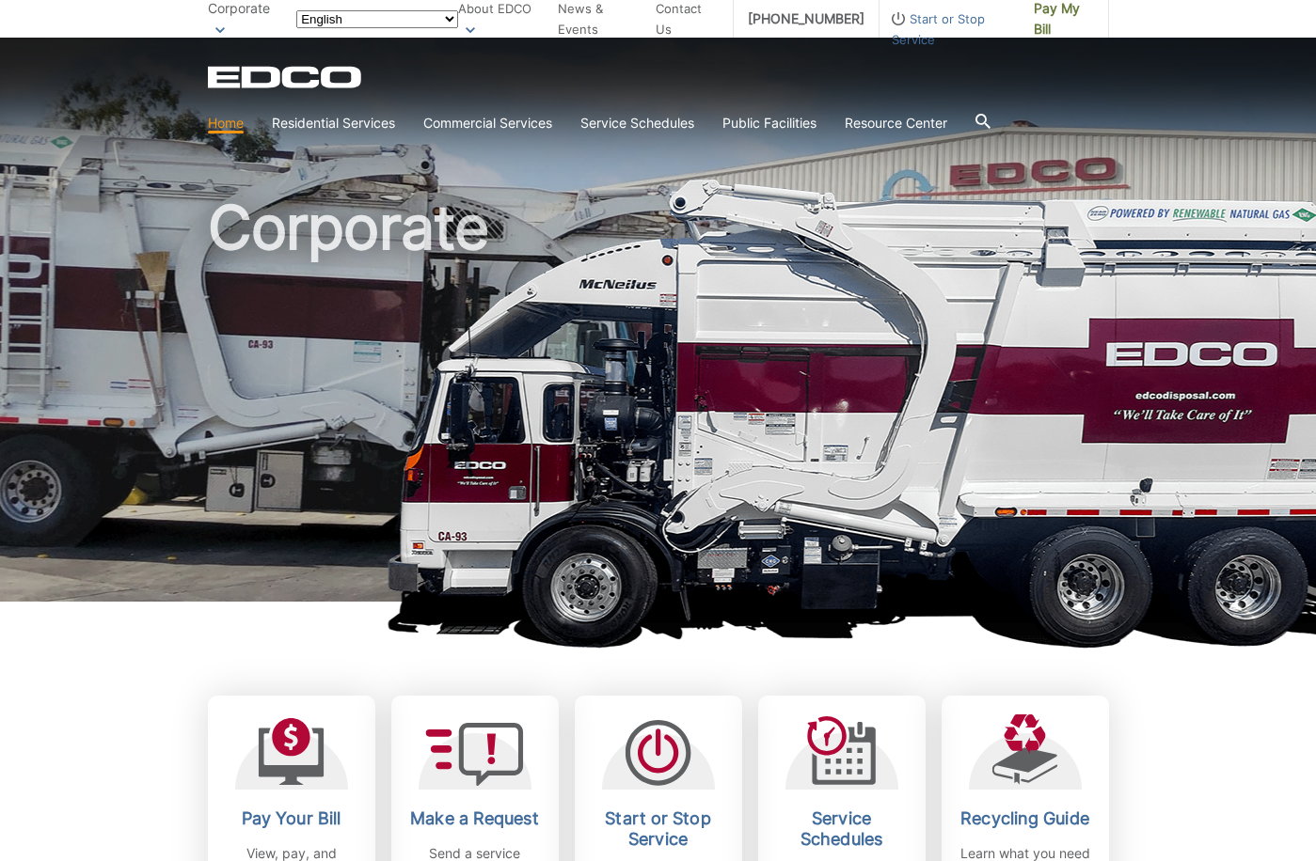  I want to click on a: Service Schedules, so click(637, 123).